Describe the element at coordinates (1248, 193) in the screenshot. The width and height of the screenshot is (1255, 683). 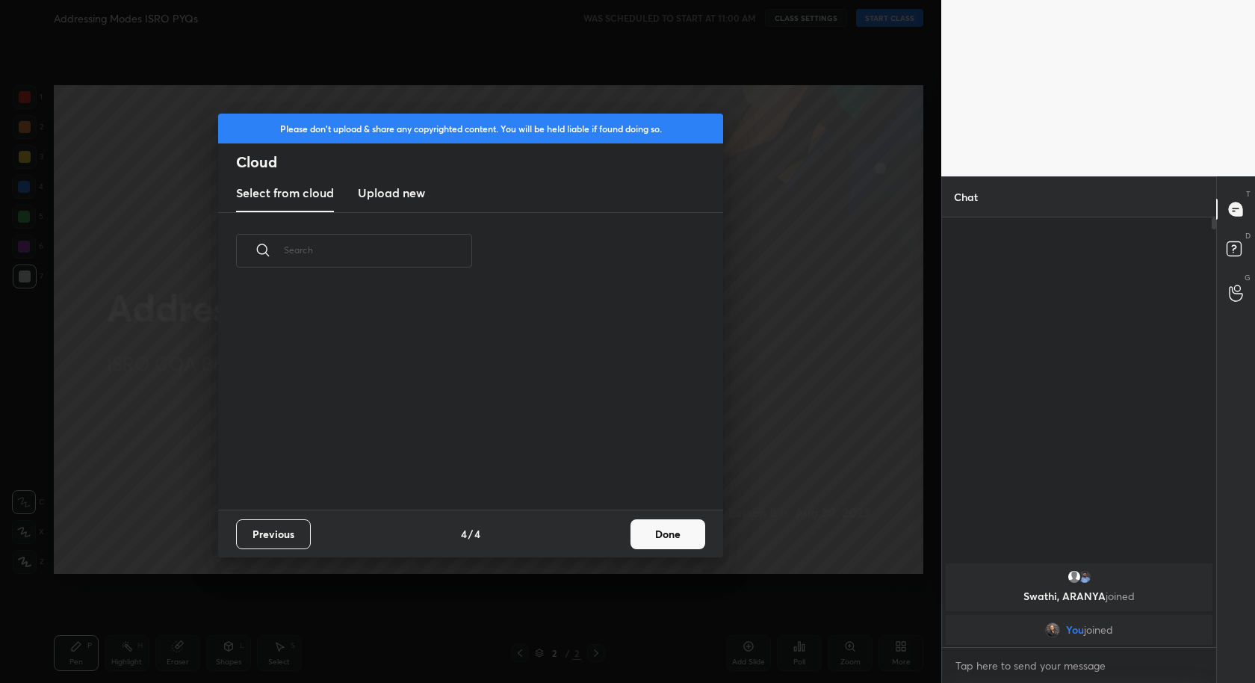
I see `p: T` at that location.